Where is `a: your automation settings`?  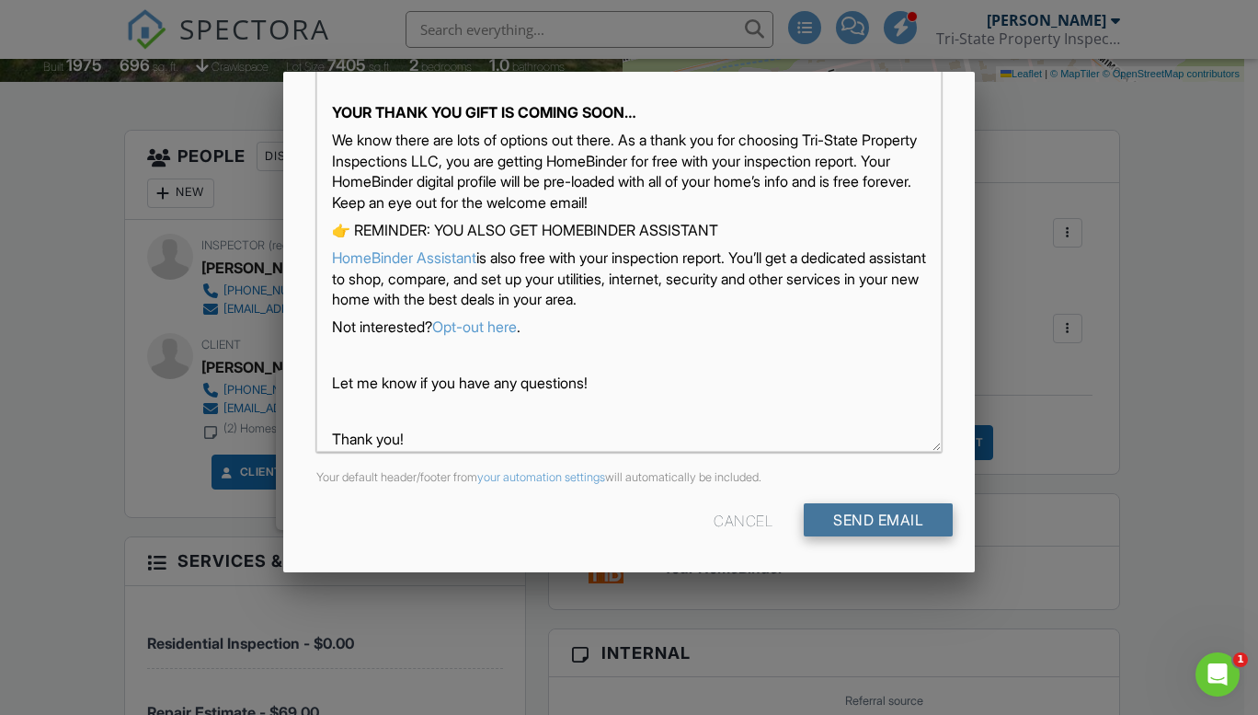 a: your automation settings is located at coordinates (541, 476).